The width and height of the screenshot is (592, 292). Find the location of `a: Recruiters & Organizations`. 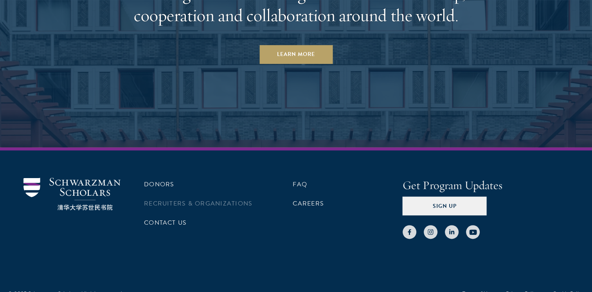

a: Recruiters & Organizations is located at coordinates (198, 203).